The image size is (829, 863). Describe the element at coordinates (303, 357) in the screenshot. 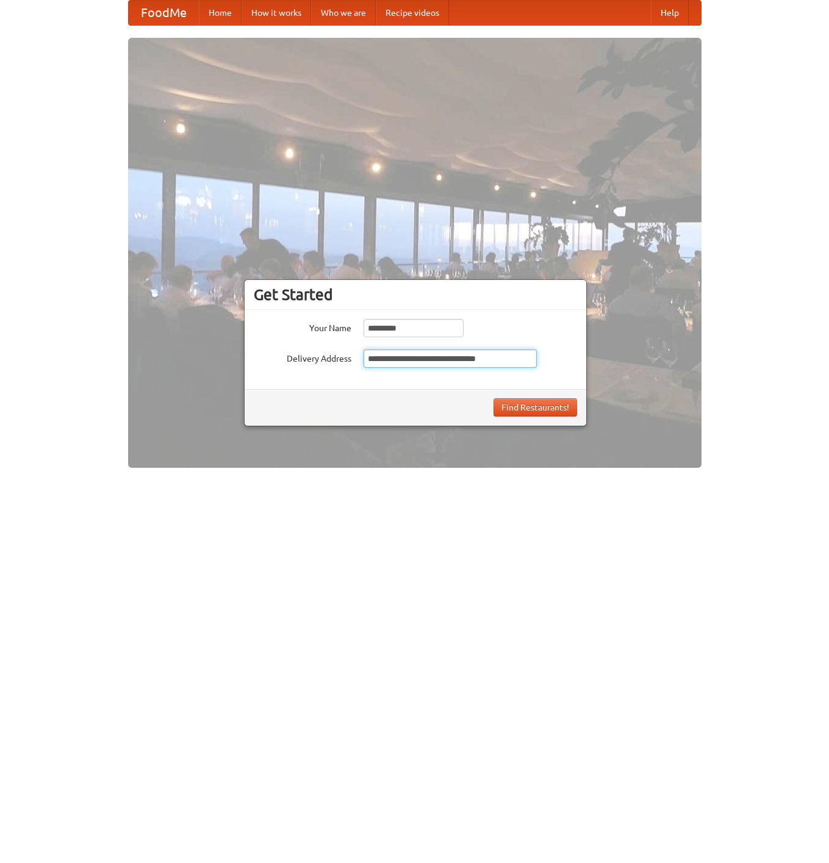

I see `label: Delivery Address` at that location.